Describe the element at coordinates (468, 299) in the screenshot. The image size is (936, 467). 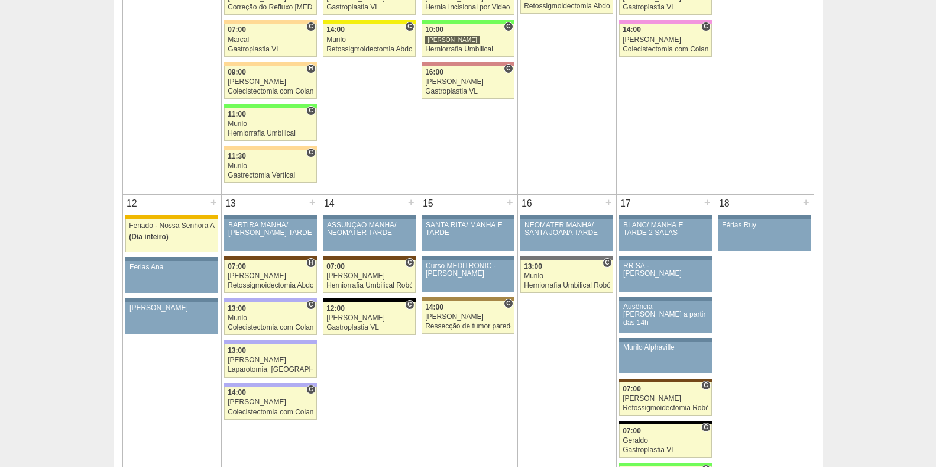
I see `div: Key: Oswaldo Cruz Paulista` at that location.